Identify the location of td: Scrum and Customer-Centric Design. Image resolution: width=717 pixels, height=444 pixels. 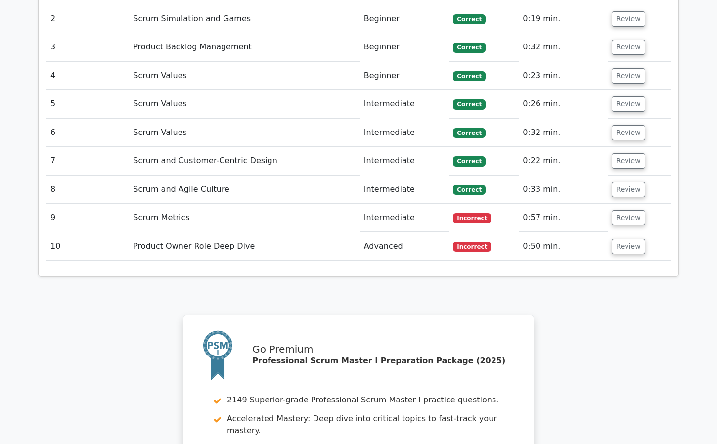
(244, 161).